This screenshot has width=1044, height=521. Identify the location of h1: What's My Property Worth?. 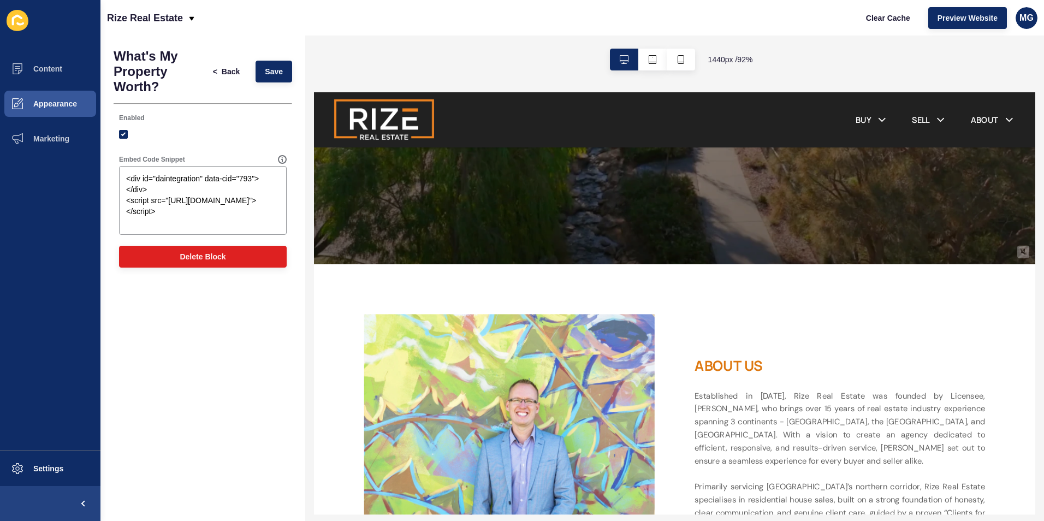
(158, 72).